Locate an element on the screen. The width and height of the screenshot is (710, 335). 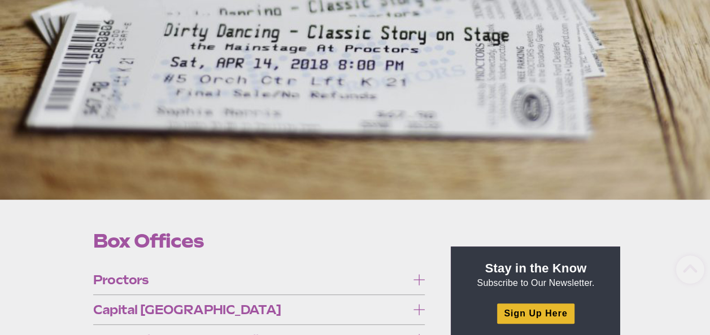
a: Sign Up Here is located at coordinates (535, 313).